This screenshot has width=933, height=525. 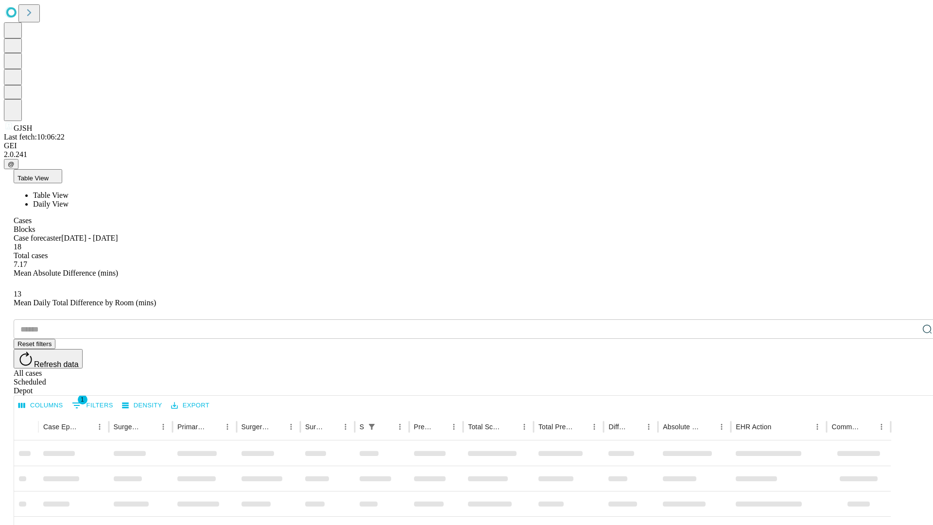 What do you see at coordinates (17, 293) in the screenshot?
I see `span: 13` at bounding box center [17, 293].